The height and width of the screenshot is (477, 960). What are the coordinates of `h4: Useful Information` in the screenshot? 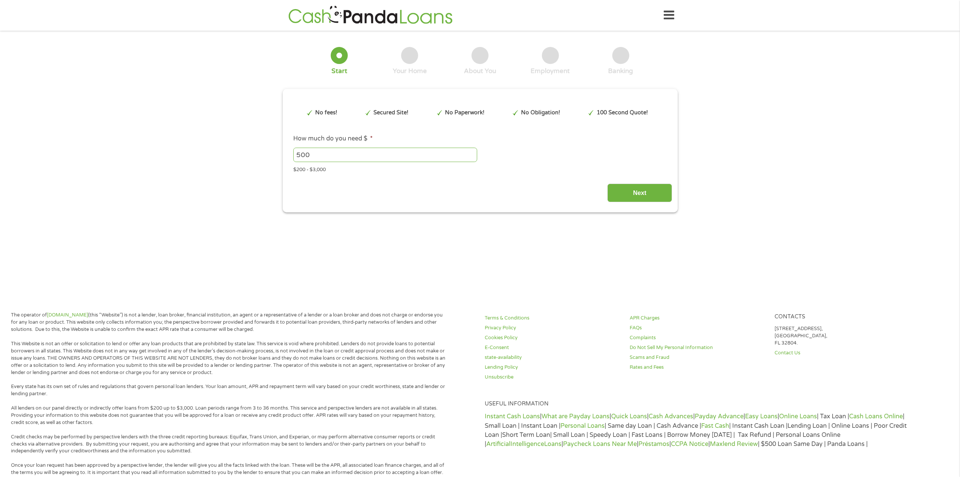 It's located at (697, 404).